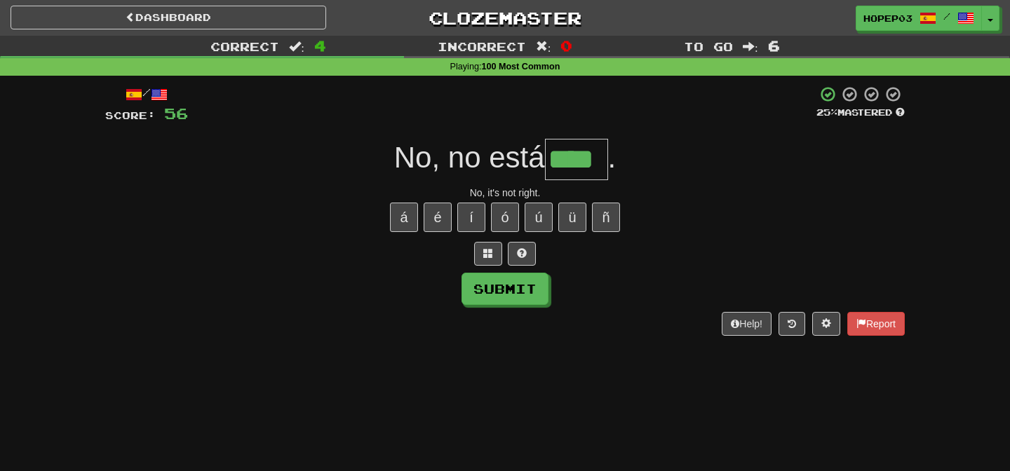 Image resolution: width=1010 pixels, height=471 pixels. What do you see at coordinates (320, 46) in the screenshot?
I see `span: 4` at bounding box center [320, 46].